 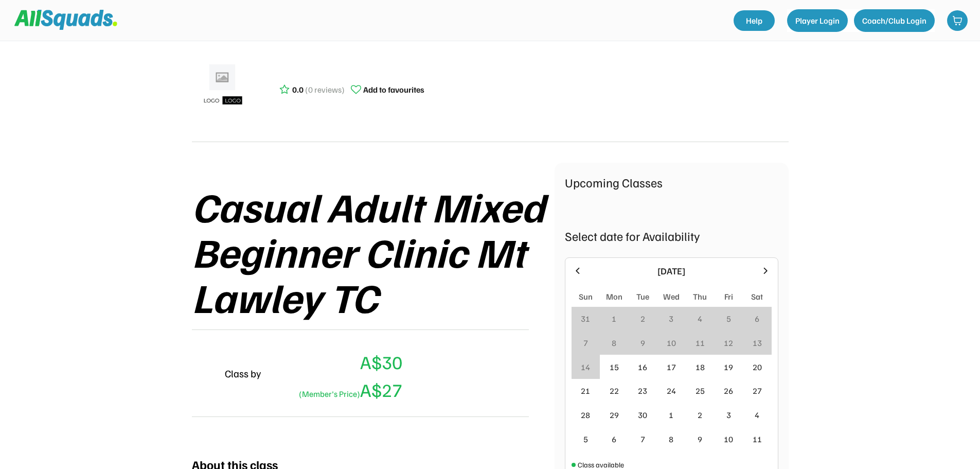 What do you see at coordinates (758, 343) in the screenshot?
I see `div: 13` at bounding box center [758, 343].